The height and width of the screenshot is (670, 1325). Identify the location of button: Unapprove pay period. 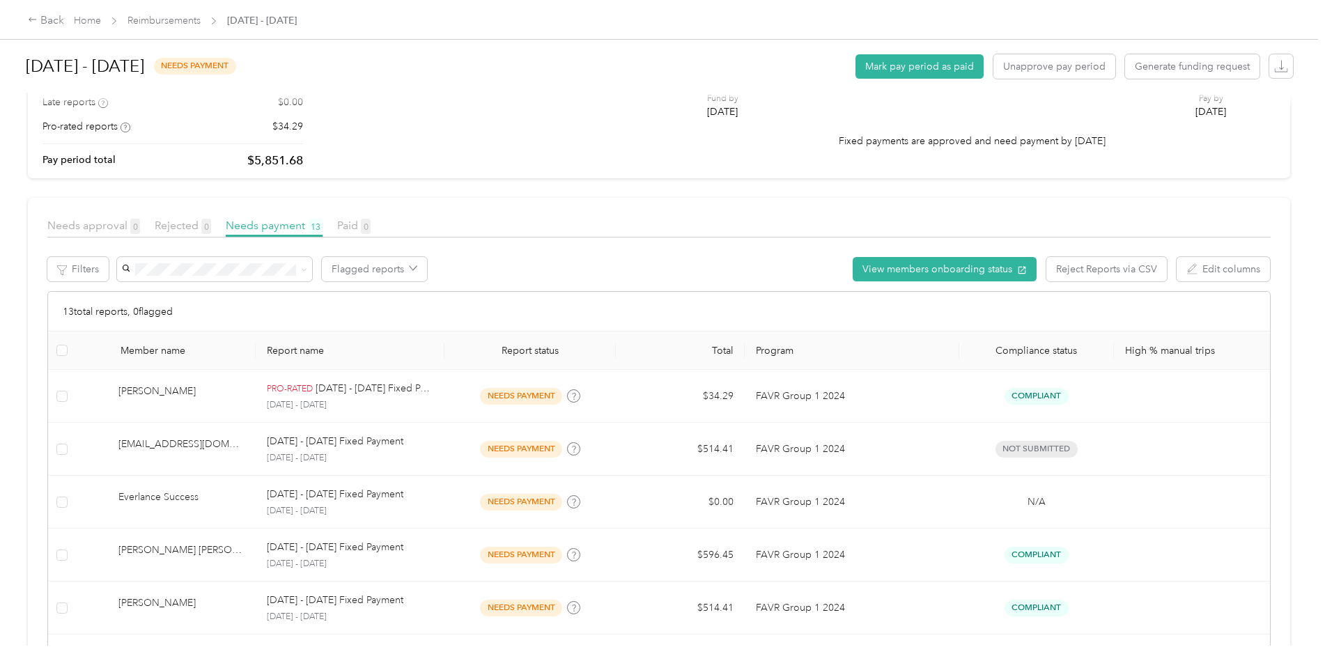
(1054, 66).